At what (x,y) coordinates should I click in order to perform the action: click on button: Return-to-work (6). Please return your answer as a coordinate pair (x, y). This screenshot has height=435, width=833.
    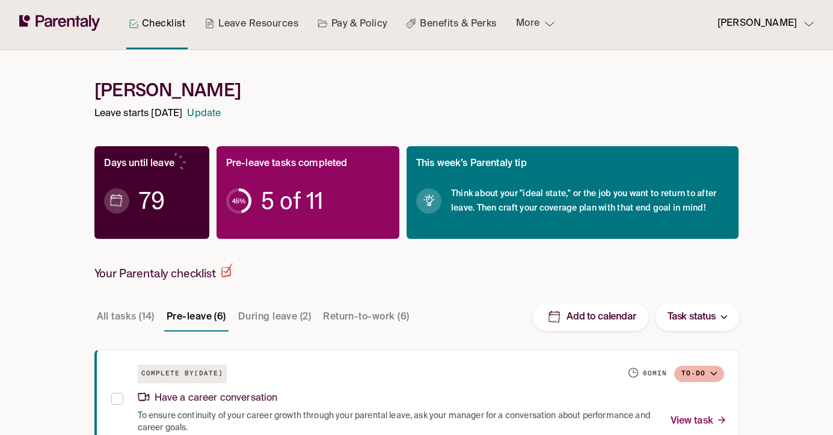
    Looking at the image, I should click on (366, 317).